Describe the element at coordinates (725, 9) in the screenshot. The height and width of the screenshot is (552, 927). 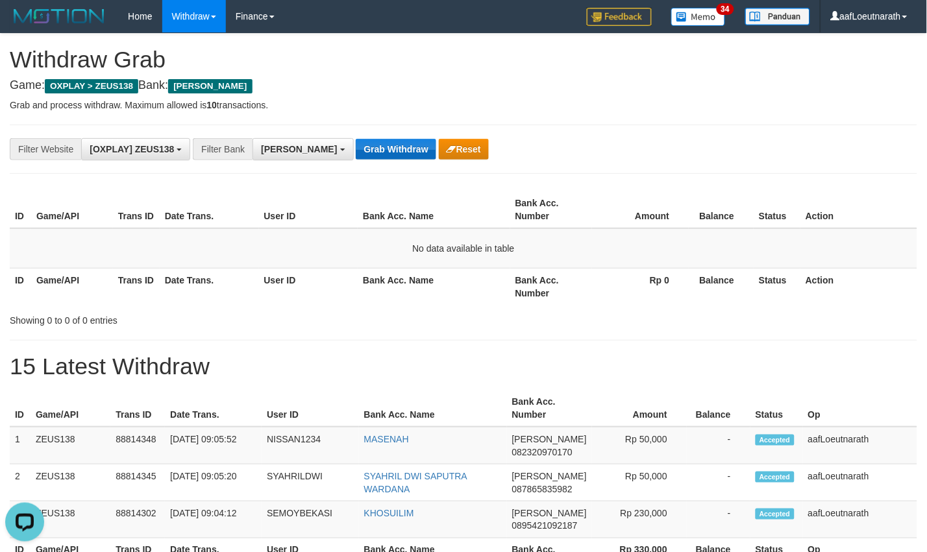
I see `span: 34` at that location.